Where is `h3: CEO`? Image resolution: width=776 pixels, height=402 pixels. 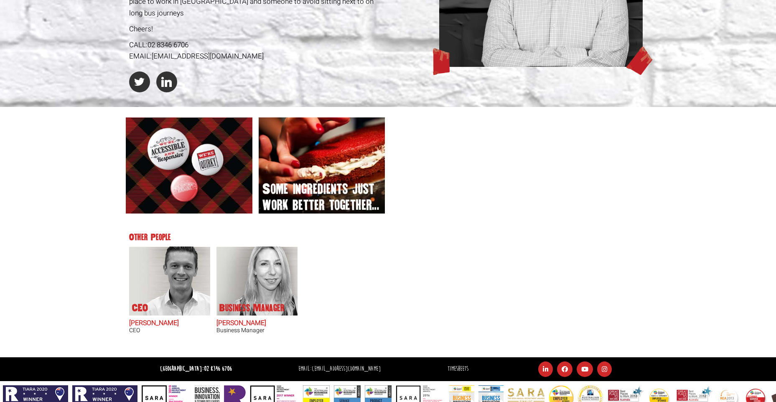 h3: CEO is located at coordinates (170, 330).